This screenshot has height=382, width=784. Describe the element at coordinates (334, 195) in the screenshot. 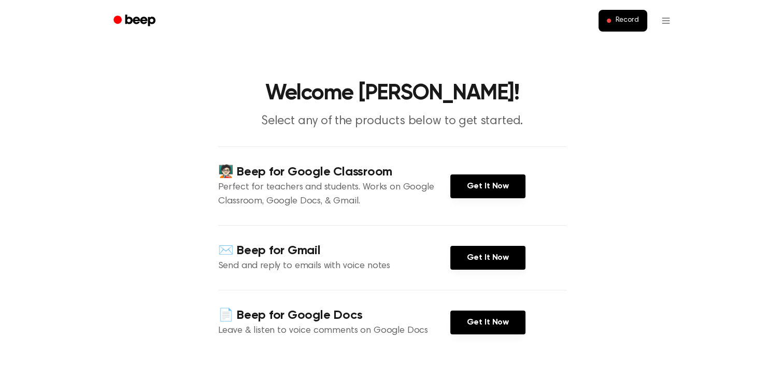

I see `p: Perfect for teachers and students. Works on Google Classroom, Google Docs, & Gmail.` at that location.